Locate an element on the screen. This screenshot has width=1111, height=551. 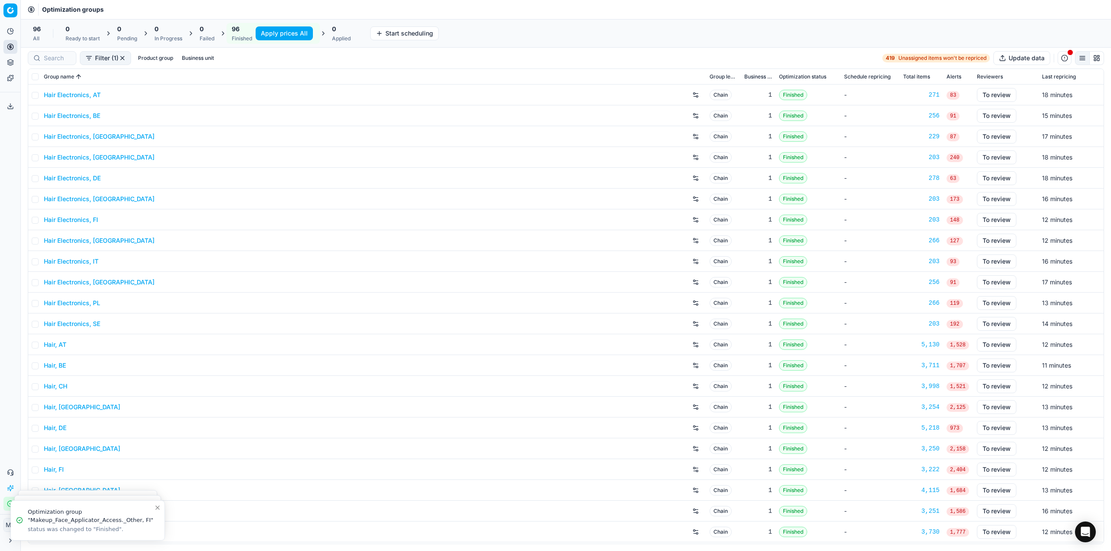
span: 63 is located at coordinates (953, 179).